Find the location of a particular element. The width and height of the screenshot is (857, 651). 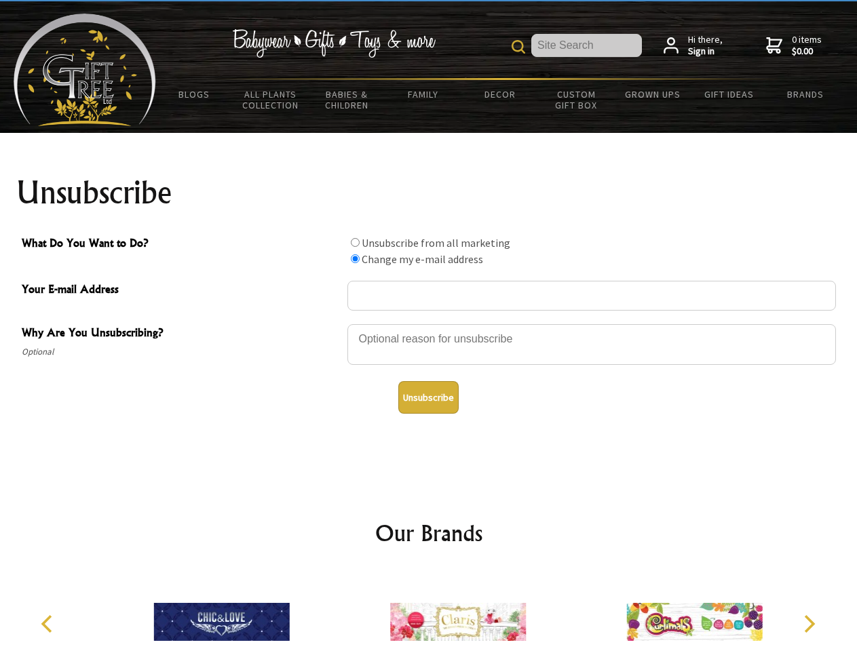

button: Previous is located at coordinates (49, 624).